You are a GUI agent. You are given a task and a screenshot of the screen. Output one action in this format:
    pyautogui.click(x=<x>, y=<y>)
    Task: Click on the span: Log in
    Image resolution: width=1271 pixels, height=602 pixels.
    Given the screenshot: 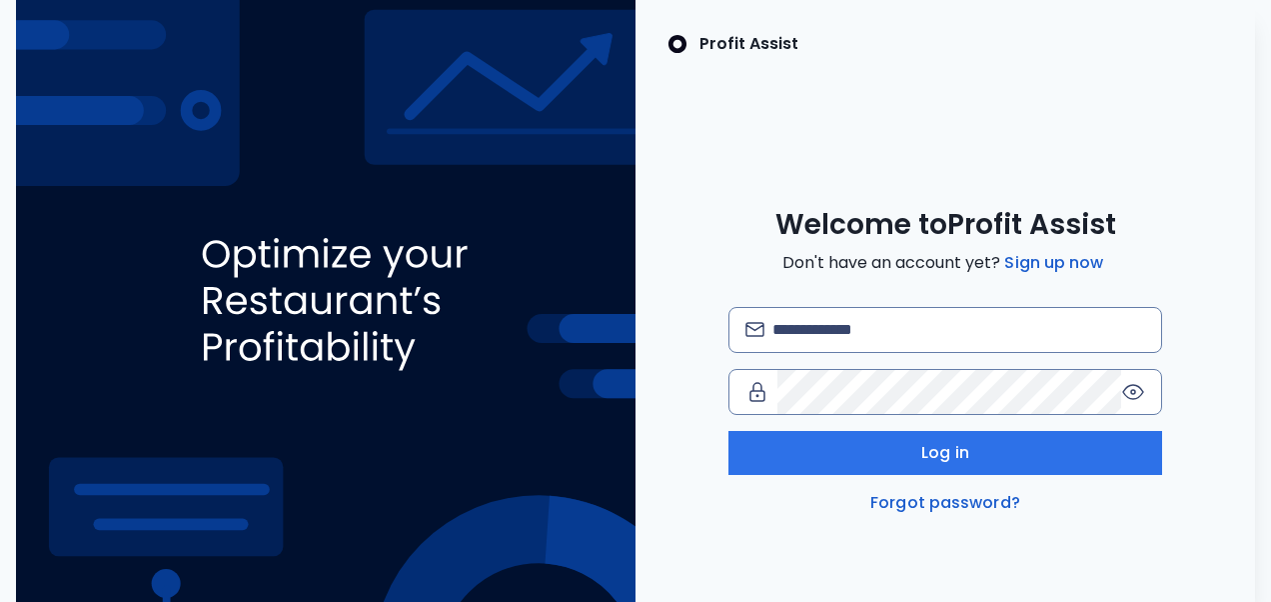 What is the action you would take?
    pyautogui.click(x=946, y=453)
    